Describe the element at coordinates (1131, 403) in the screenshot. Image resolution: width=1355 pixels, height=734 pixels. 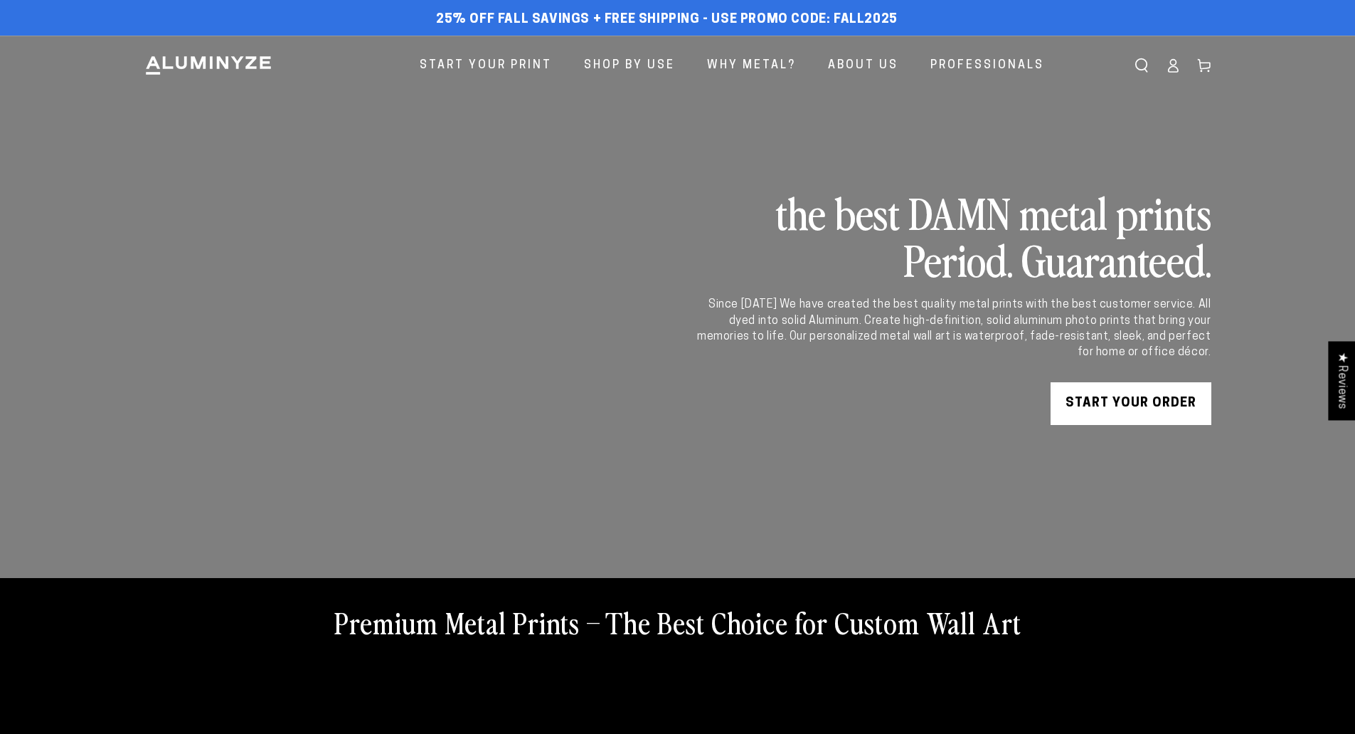
I see `a: START YOUR Order` at that location.